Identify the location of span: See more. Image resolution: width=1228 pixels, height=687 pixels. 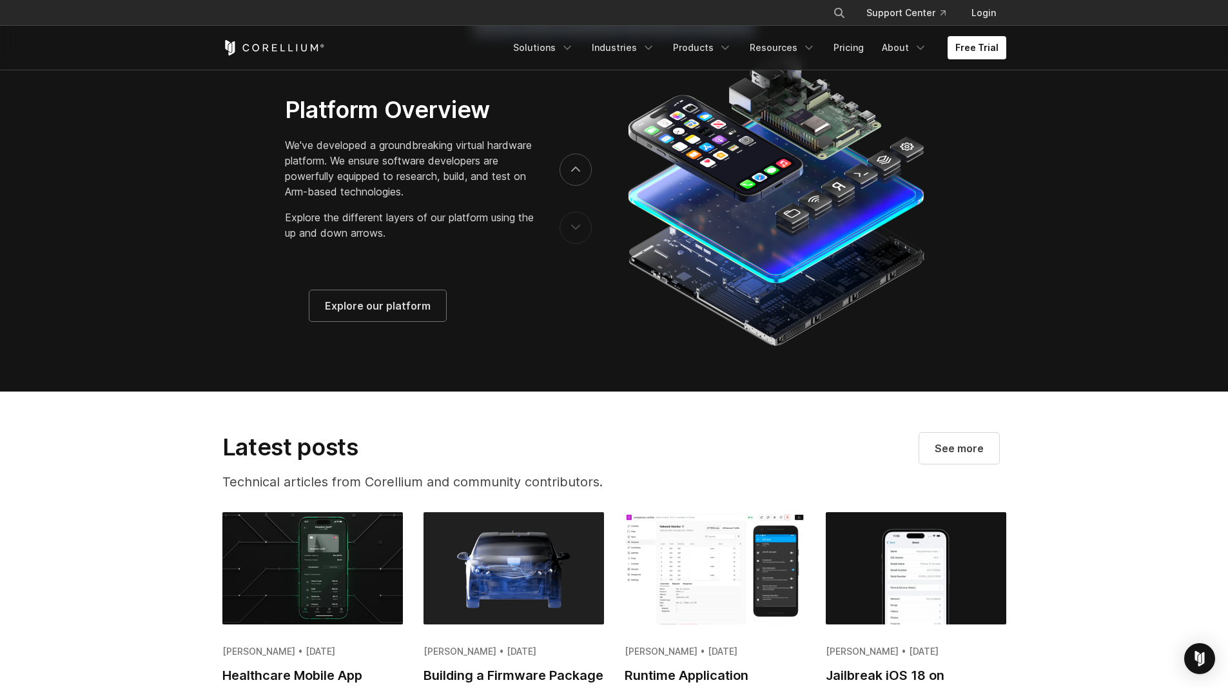
(960, 448).